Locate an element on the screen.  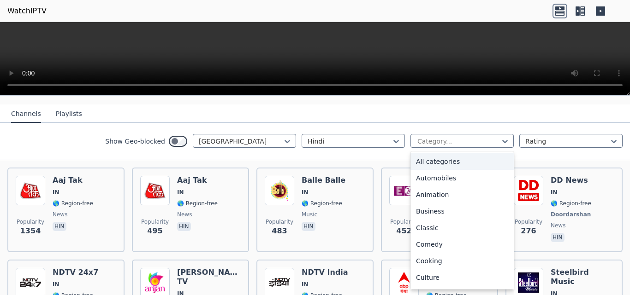
h6: DD News is located at coordinates (571, 181).